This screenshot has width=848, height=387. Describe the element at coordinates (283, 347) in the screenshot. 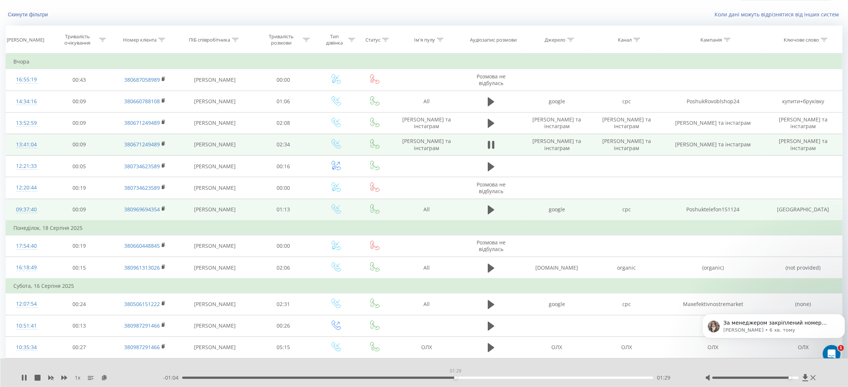

I see `td: 05:15` at that location.